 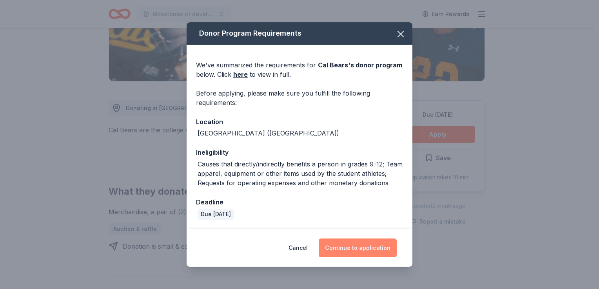 I want to click on button: Cancel, so click(x=298, y=248).